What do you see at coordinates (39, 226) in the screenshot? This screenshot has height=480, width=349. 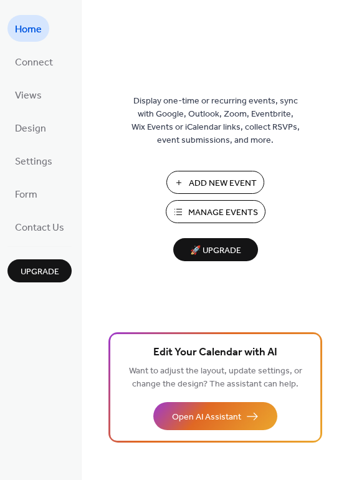 I see `a: Contact Us` at bounding box center [39, 226].